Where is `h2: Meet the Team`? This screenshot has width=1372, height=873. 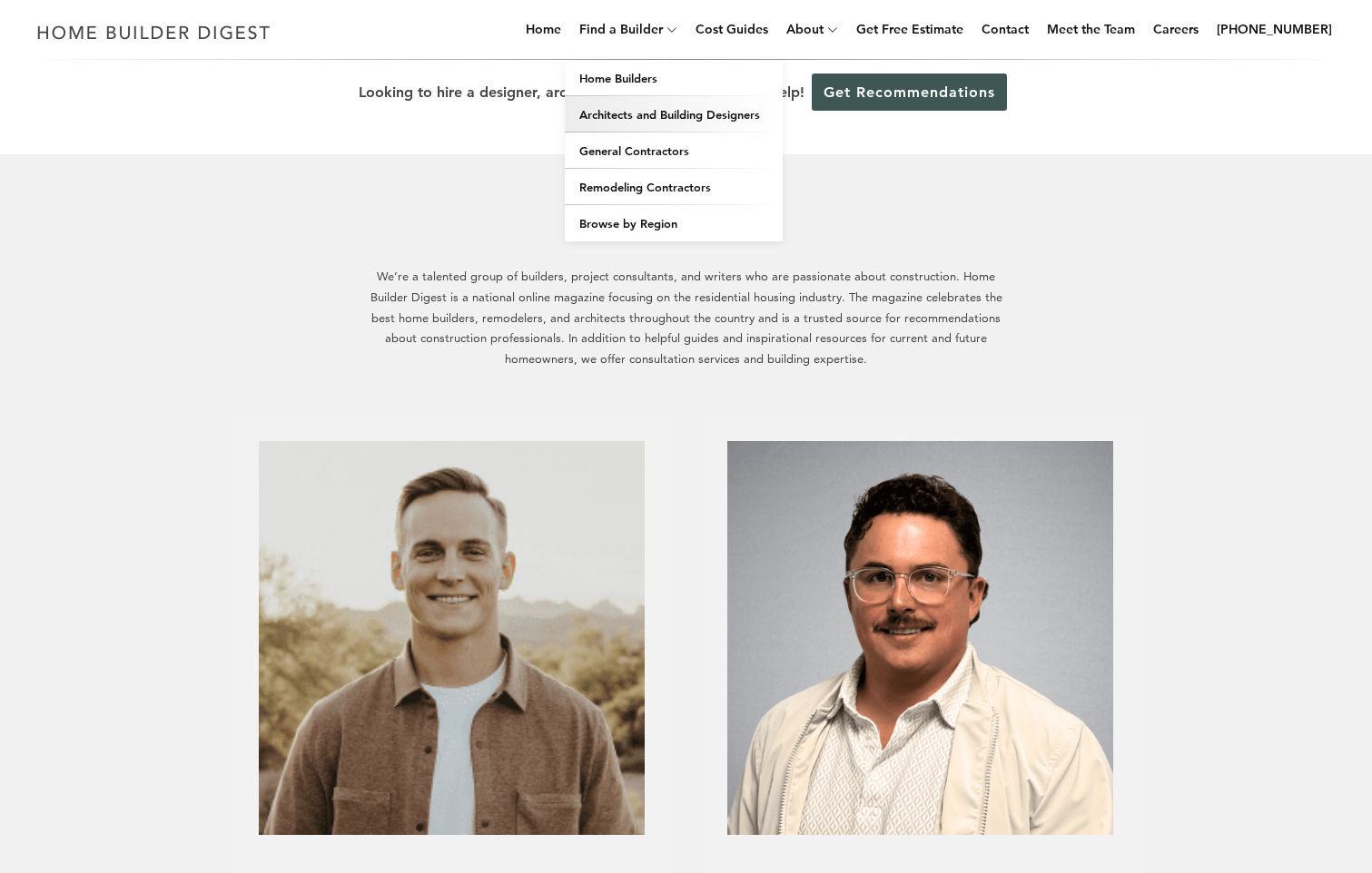
h2: Meet the Team is located at coordinates (687, 214).